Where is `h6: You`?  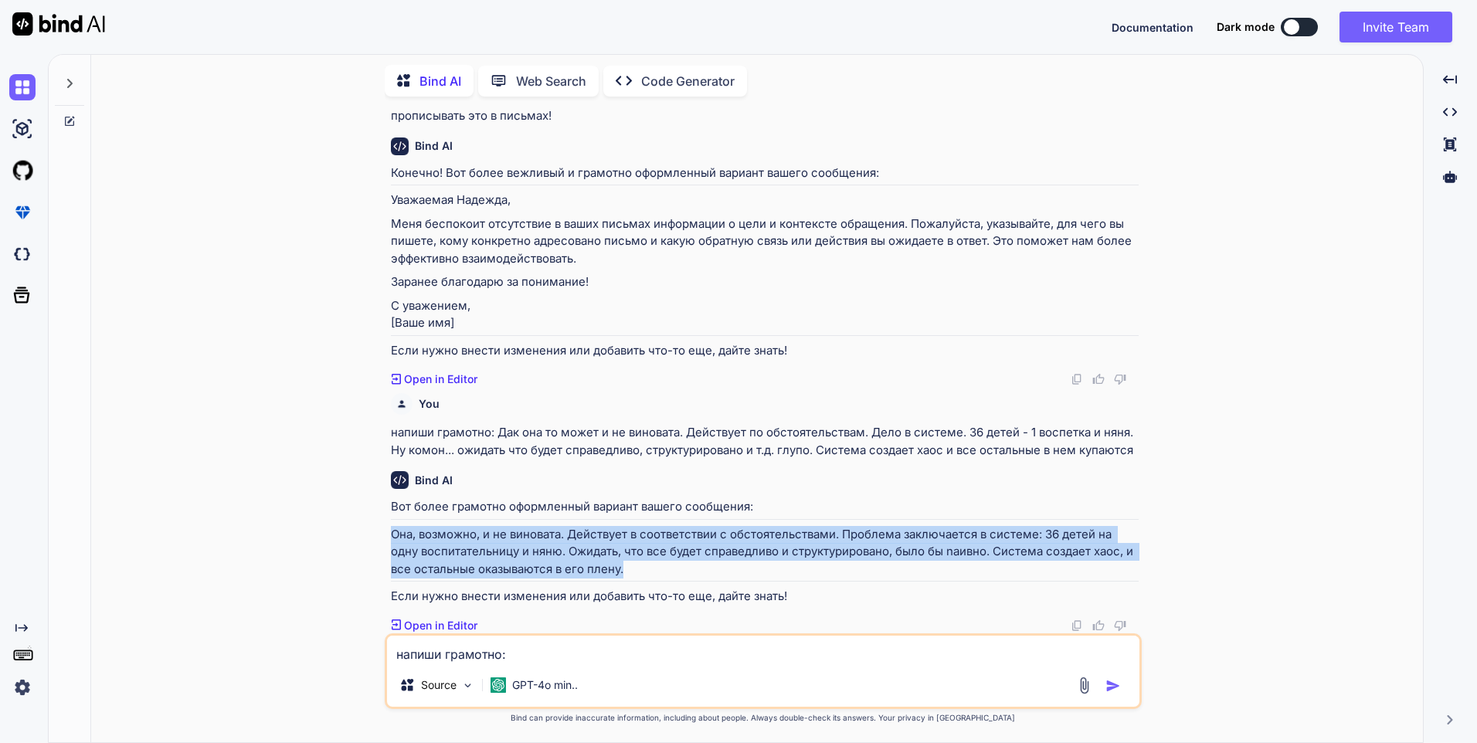 h6: You is located at coordinates (429, 404).